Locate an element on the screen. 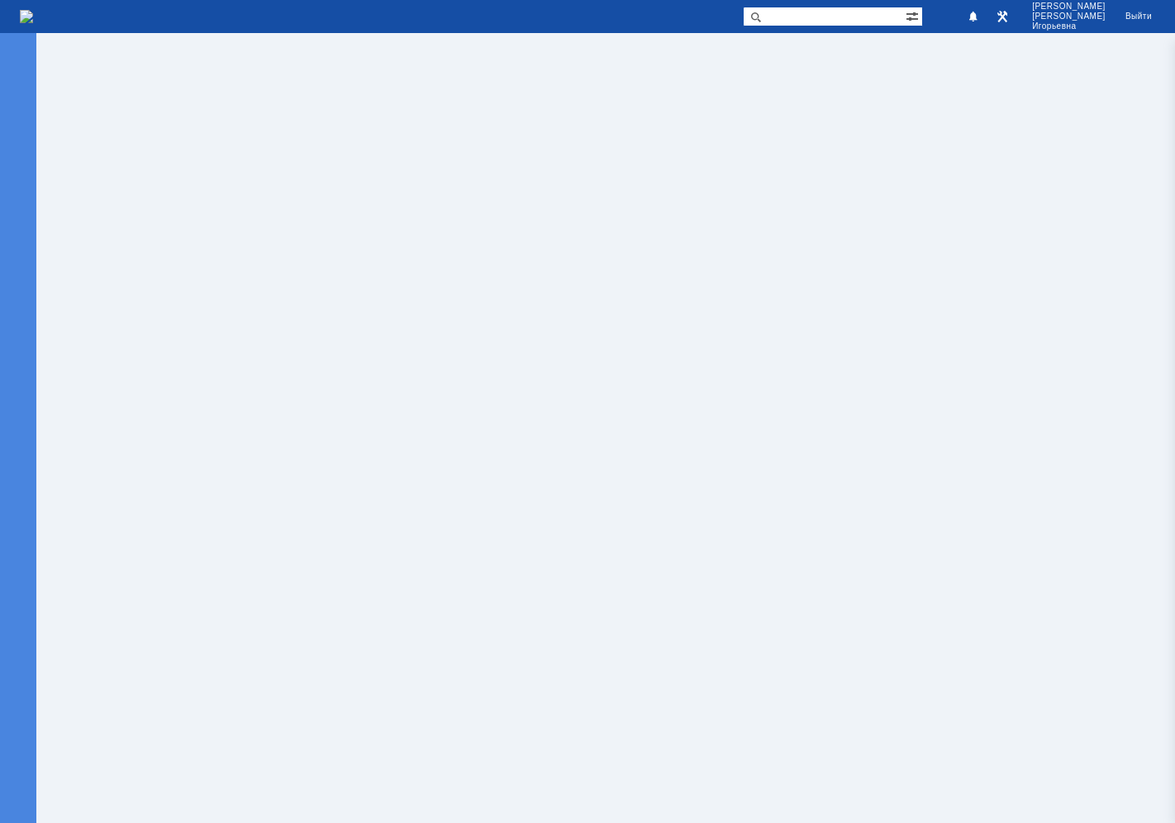  a: Перейти на домашнюю страницу is located at coordinates (26, 17).